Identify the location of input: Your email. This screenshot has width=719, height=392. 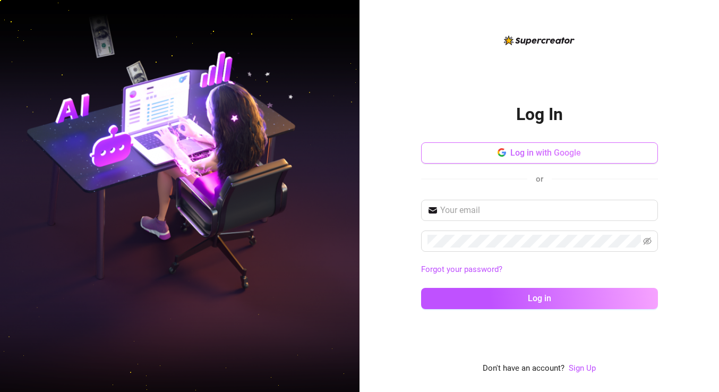
(546, 210).